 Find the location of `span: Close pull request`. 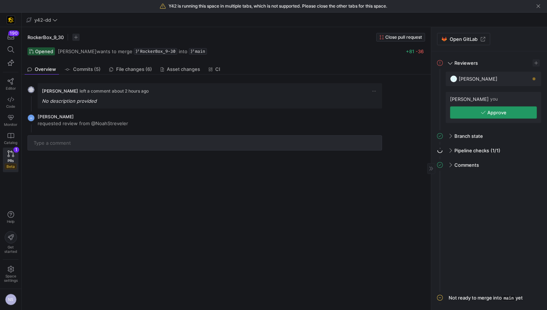

span: Close pull request is located at coordinates (403, 37).